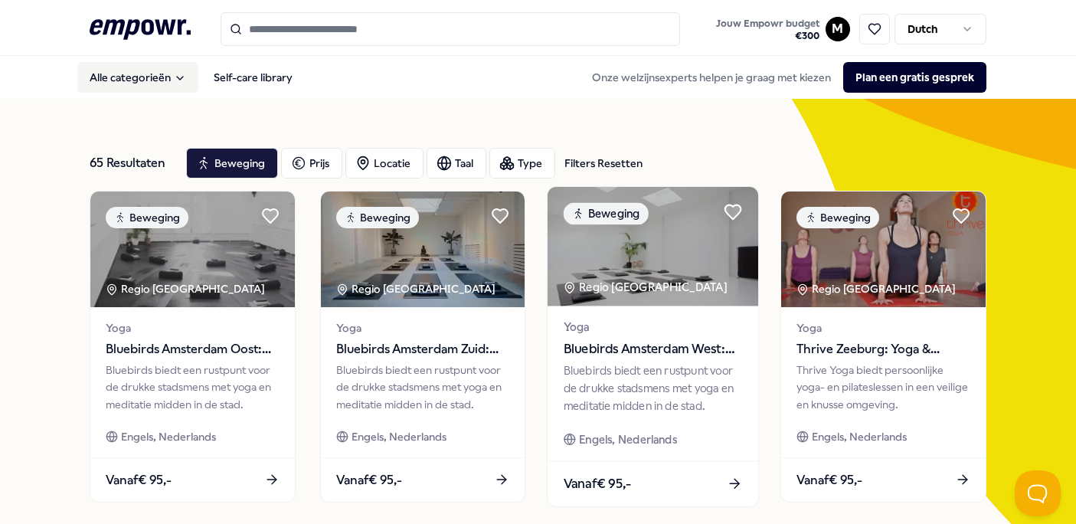 The height and width of the screenshot is (524, 1076). What do you see at coordinates (783, 77) in the screenshot?
I see `div: Onze welzijnsexperts helpen je graag met kiezen` at bounding box center [783, 77].